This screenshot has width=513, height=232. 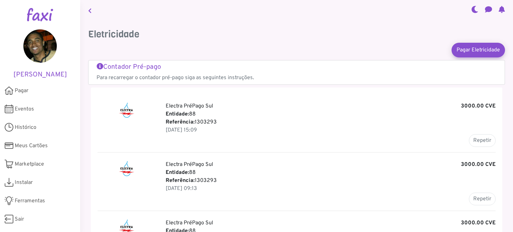 I want to click on span: Eventos, so click(x=24, y=109).